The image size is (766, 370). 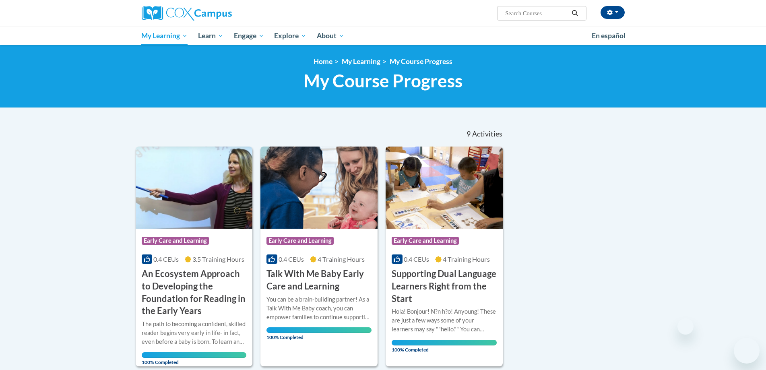 What do you see at coordinates (537, 13) in the screenshot?
I see `input: Search Courses` at bounding box center [537, 13].